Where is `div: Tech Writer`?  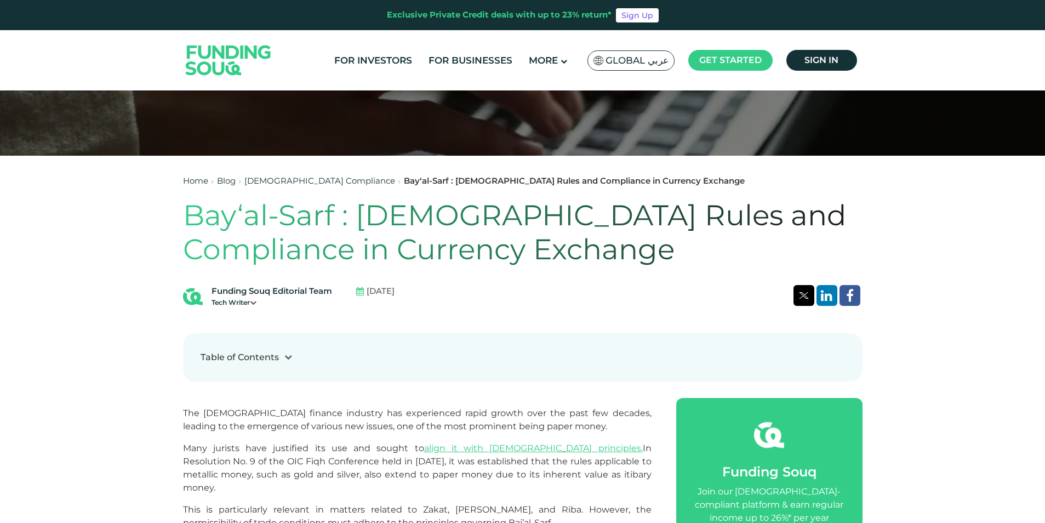
div: Tech Writer is located at coordinates (272, 303).